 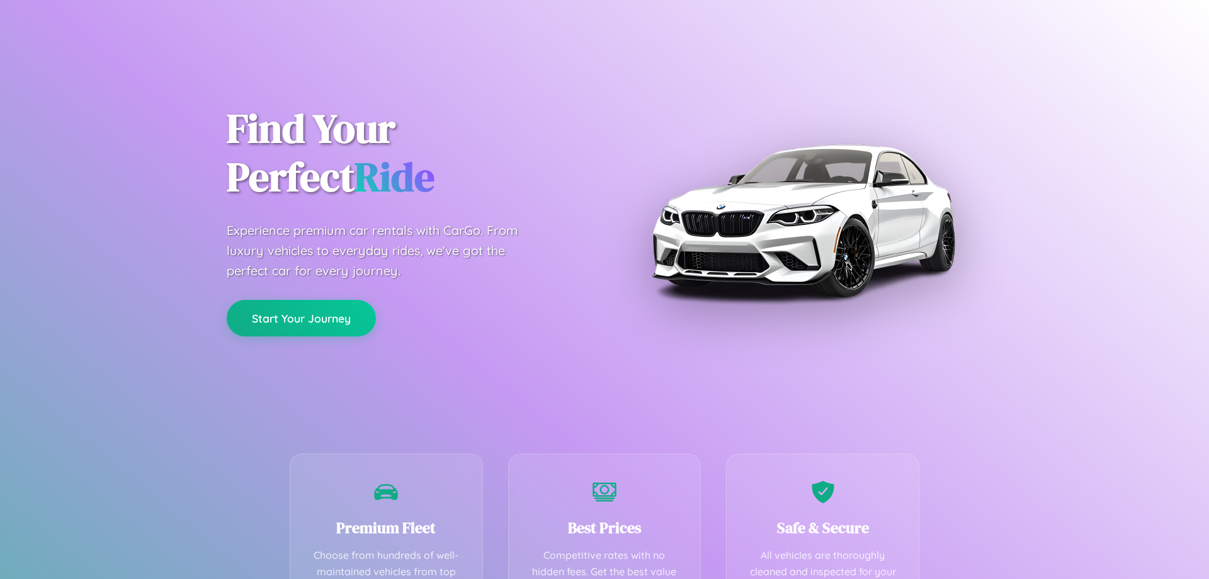 I want to click on h3: Safe & Secure, so click(x=823, y=527).